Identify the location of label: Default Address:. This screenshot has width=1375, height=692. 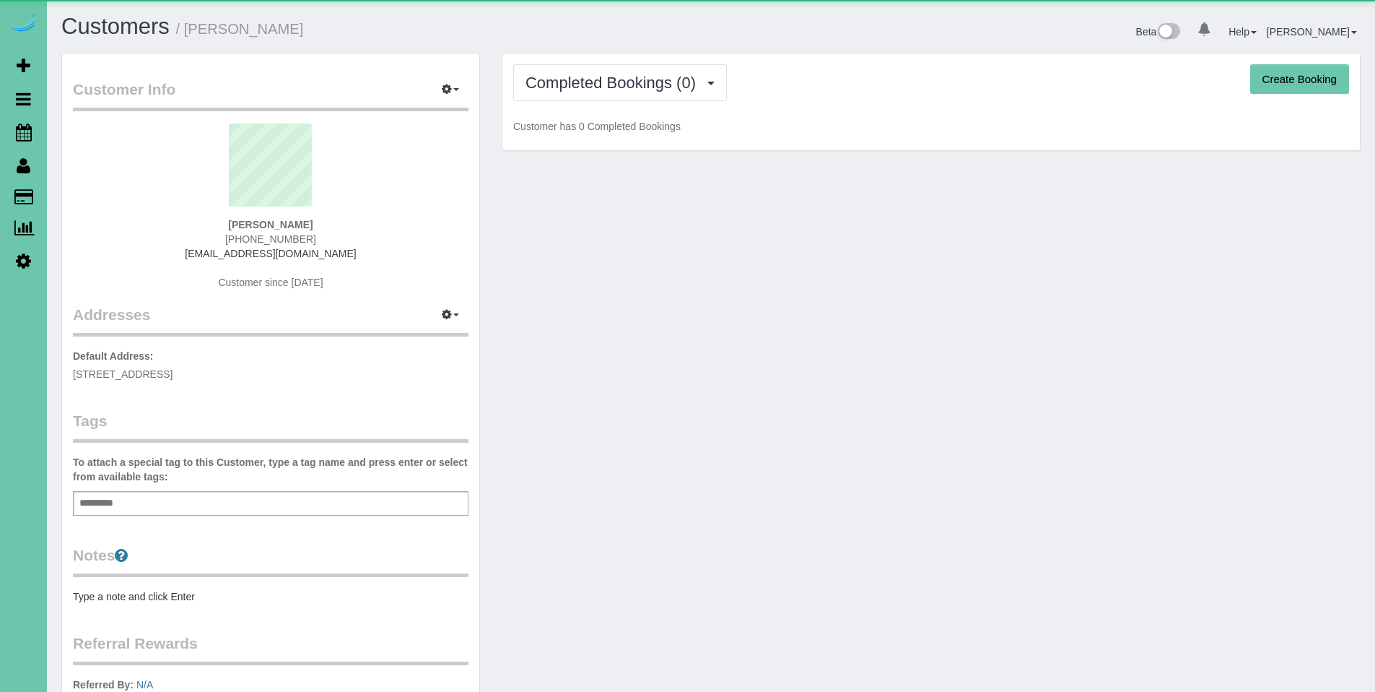
(113, 356).